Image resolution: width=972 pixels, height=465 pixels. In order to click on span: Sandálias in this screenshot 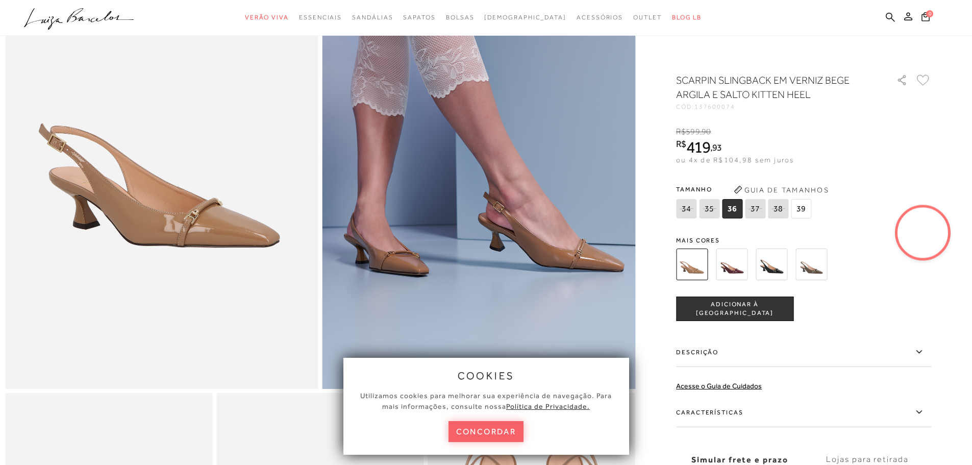, I will do `click(373, 17)`.